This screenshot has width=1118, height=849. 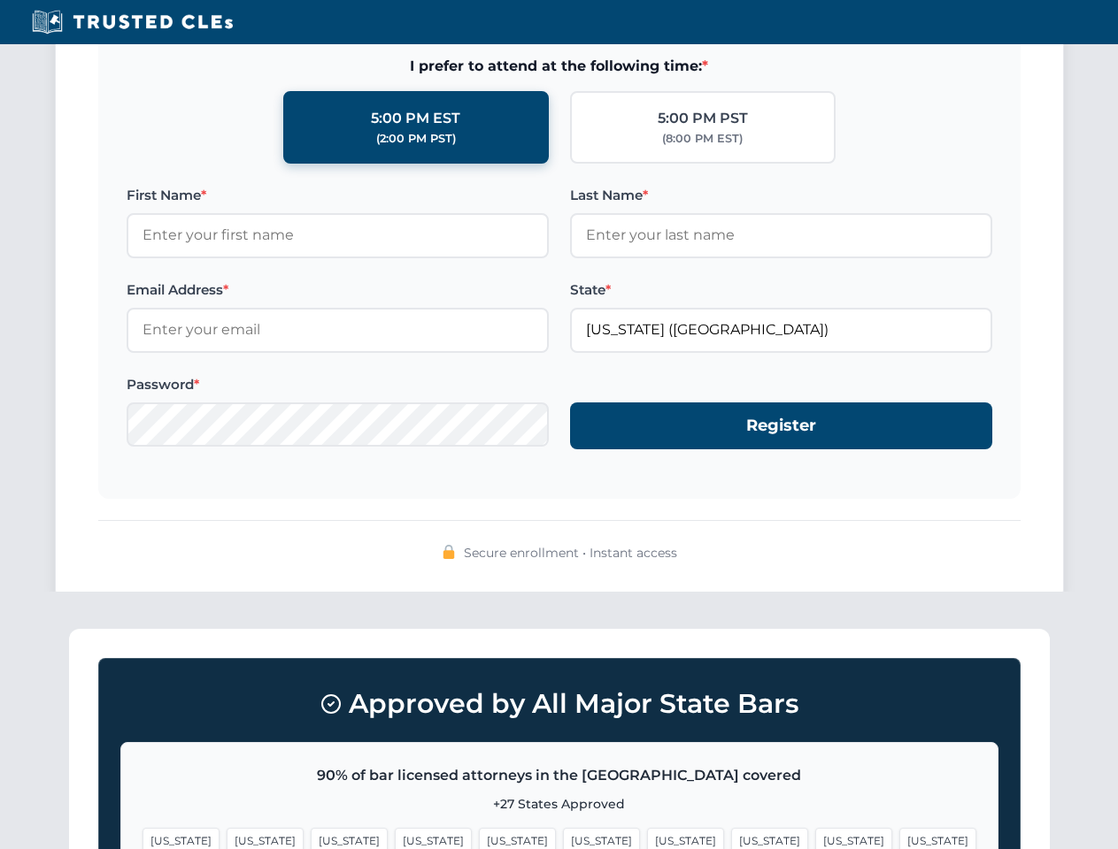 What do you see at coordinates (559, 804) in the screenshot?
I see `p: +27 States Approved` at bounding box center [559, 804].